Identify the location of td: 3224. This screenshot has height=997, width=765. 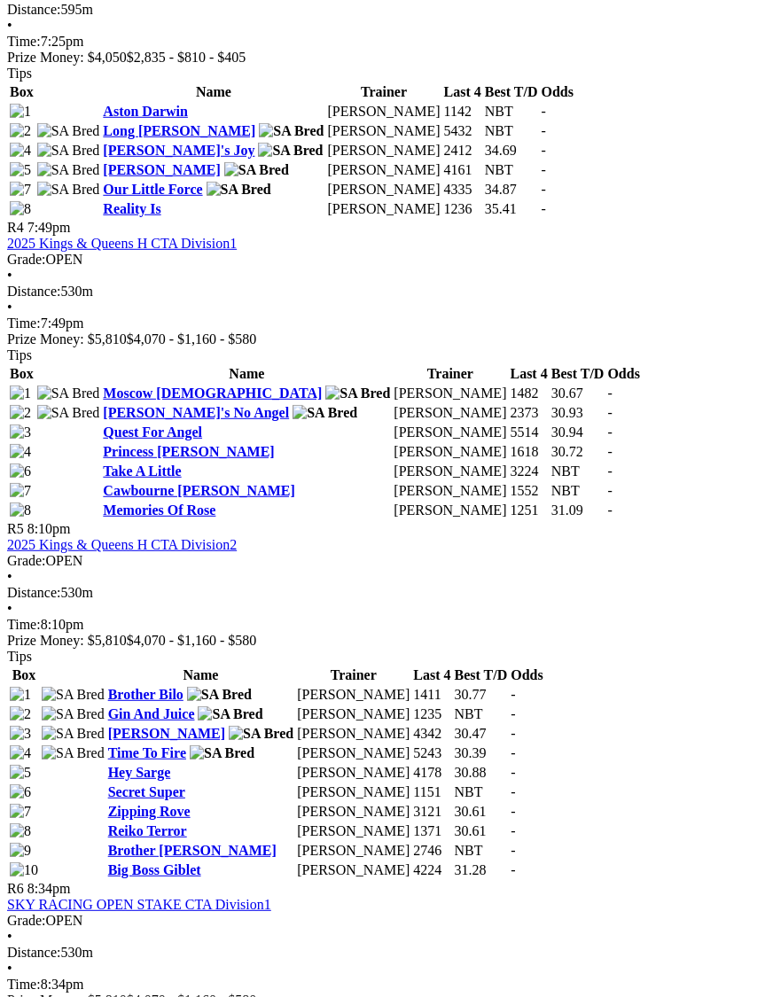
(528, 472).